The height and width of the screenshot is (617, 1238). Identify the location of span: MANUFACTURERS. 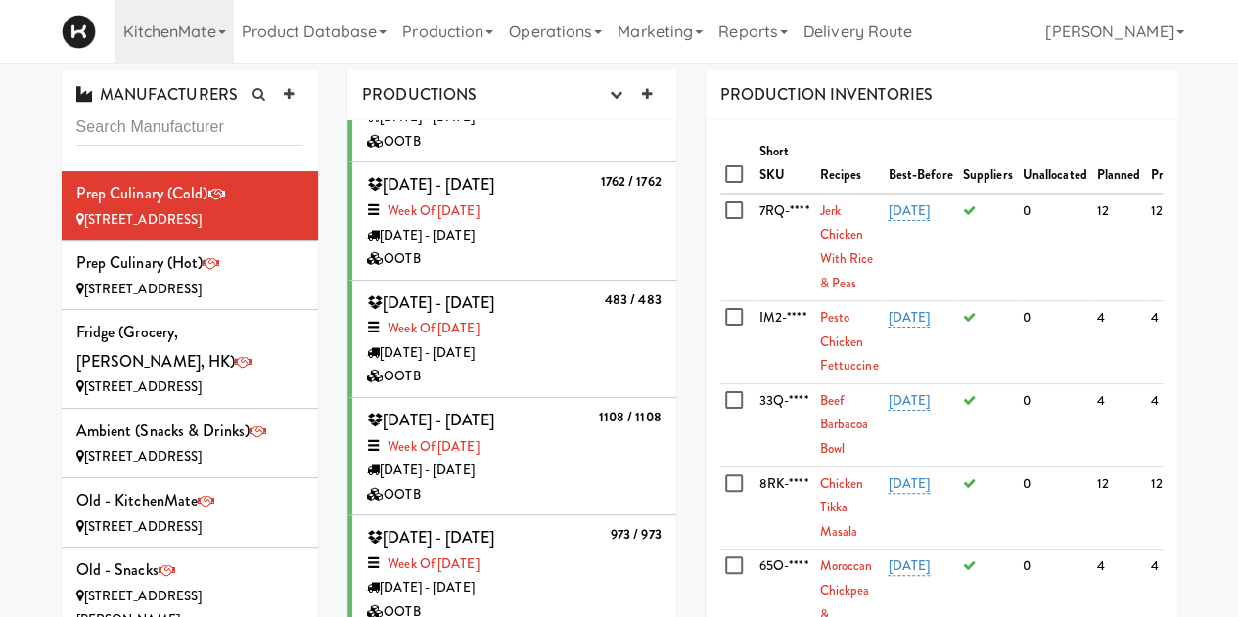
(157, 94).